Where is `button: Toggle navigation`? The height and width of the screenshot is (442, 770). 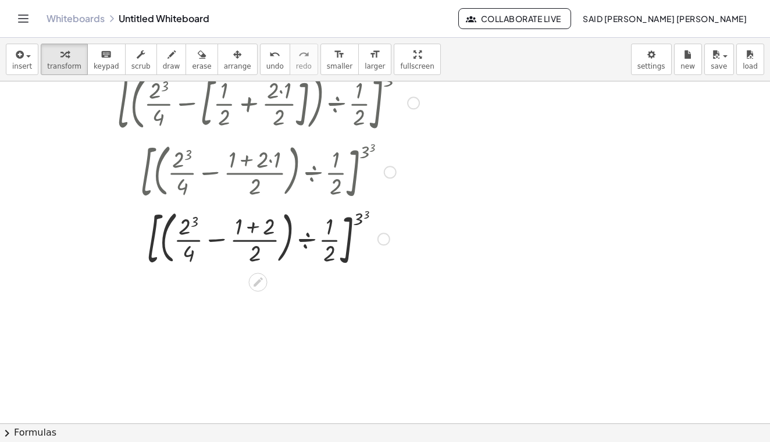
button: Toggle navigation is located at coordinates (23, 19).